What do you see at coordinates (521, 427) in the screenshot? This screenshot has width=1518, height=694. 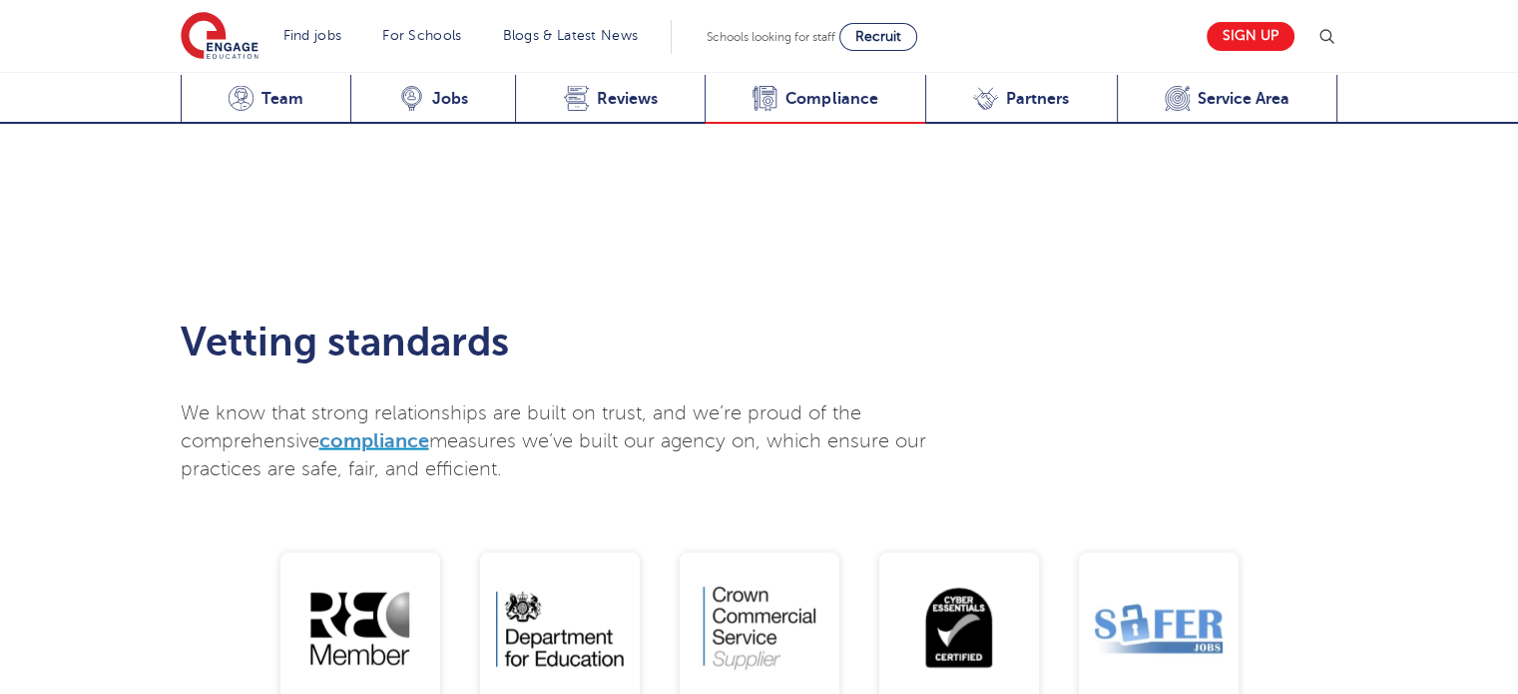 I see `span: We know that strong relationships are built on trust, and we’re proud of the comprehensive` at bounding box center [521, 427].